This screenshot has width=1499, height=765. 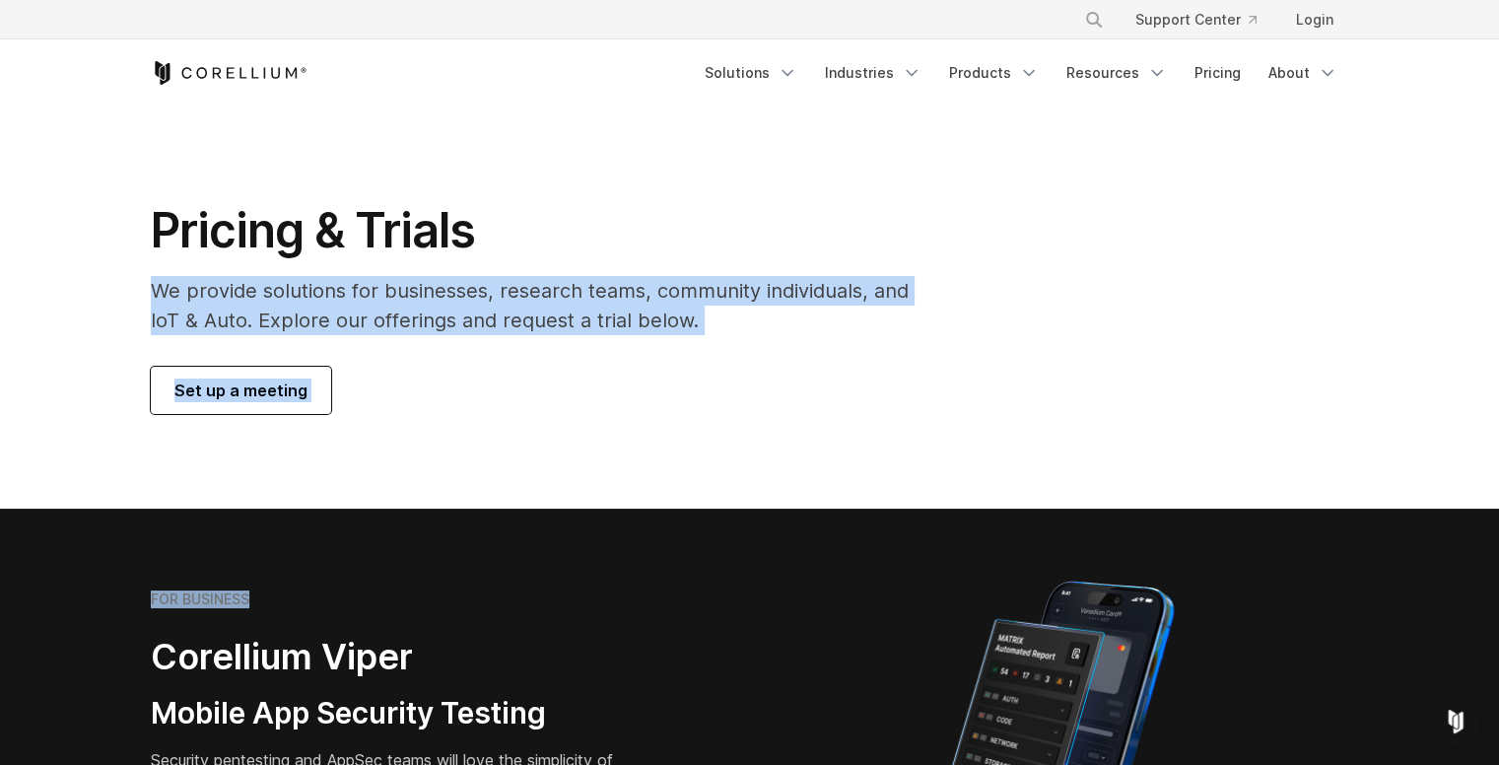 What do you see at coordinates (1094, 20) in the screenshot?
I see `button: Search` at bounding box center [1094, 20].